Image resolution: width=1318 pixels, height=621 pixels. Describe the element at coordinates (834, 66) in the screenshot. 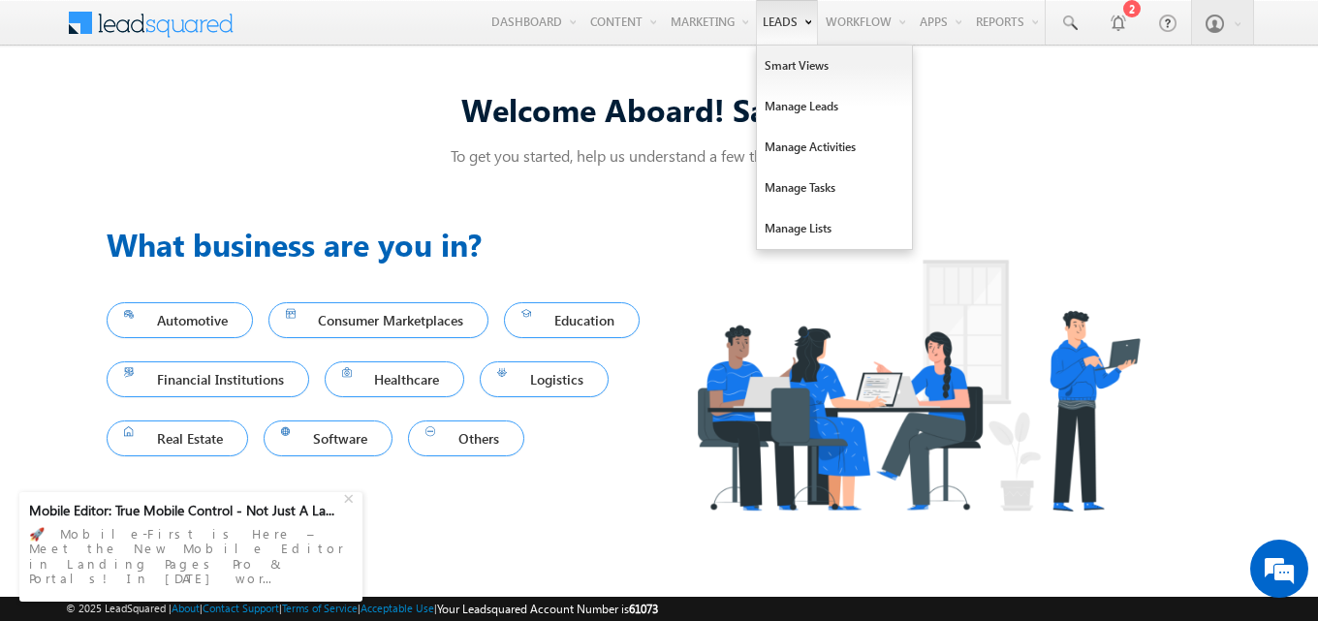

I see `a: Smart Views` at that location.